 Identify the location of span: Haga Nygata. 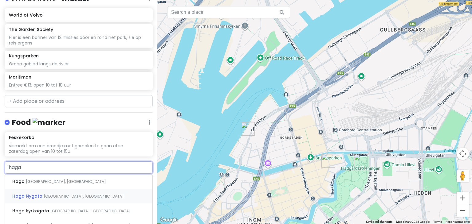
(28, 196).